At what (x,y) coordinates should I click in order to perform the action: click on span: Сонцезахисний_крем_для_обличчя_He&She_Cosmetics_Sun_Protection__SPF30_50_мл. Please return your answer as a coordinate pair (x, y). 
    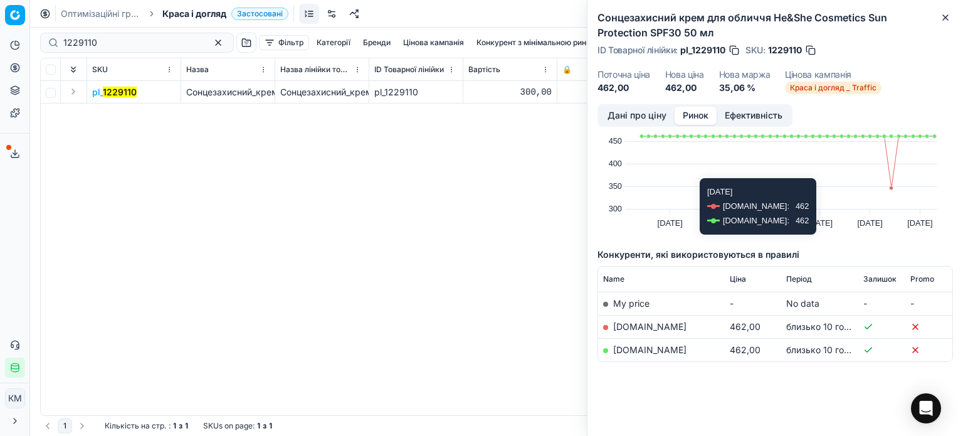
    Looking at the image, I should click on (367, 92).